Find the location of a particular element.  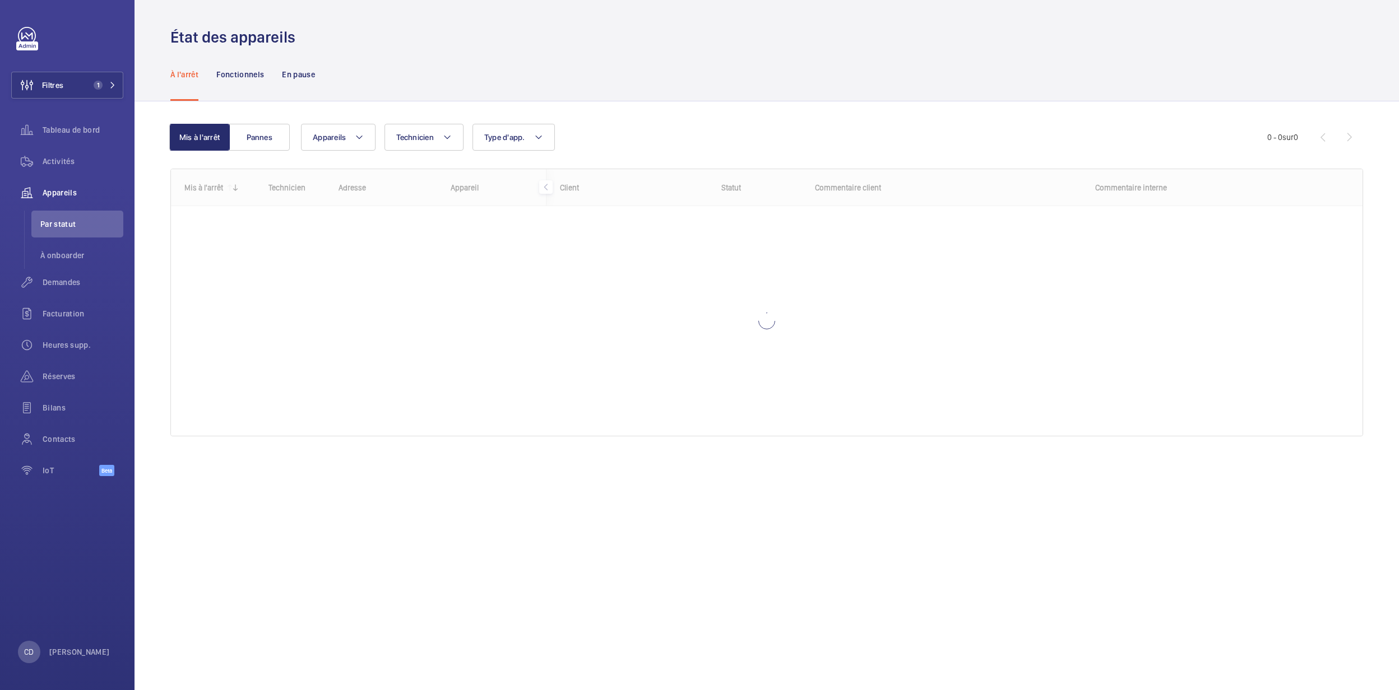

button: Filtres1 is located at coordinates (67, 85).